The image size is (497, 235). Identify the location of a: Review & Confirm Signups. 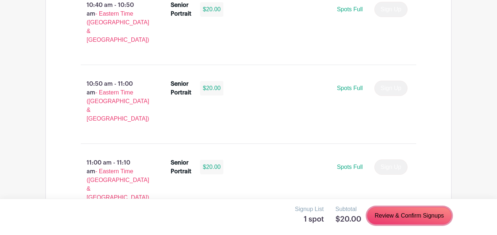
(409, 216).